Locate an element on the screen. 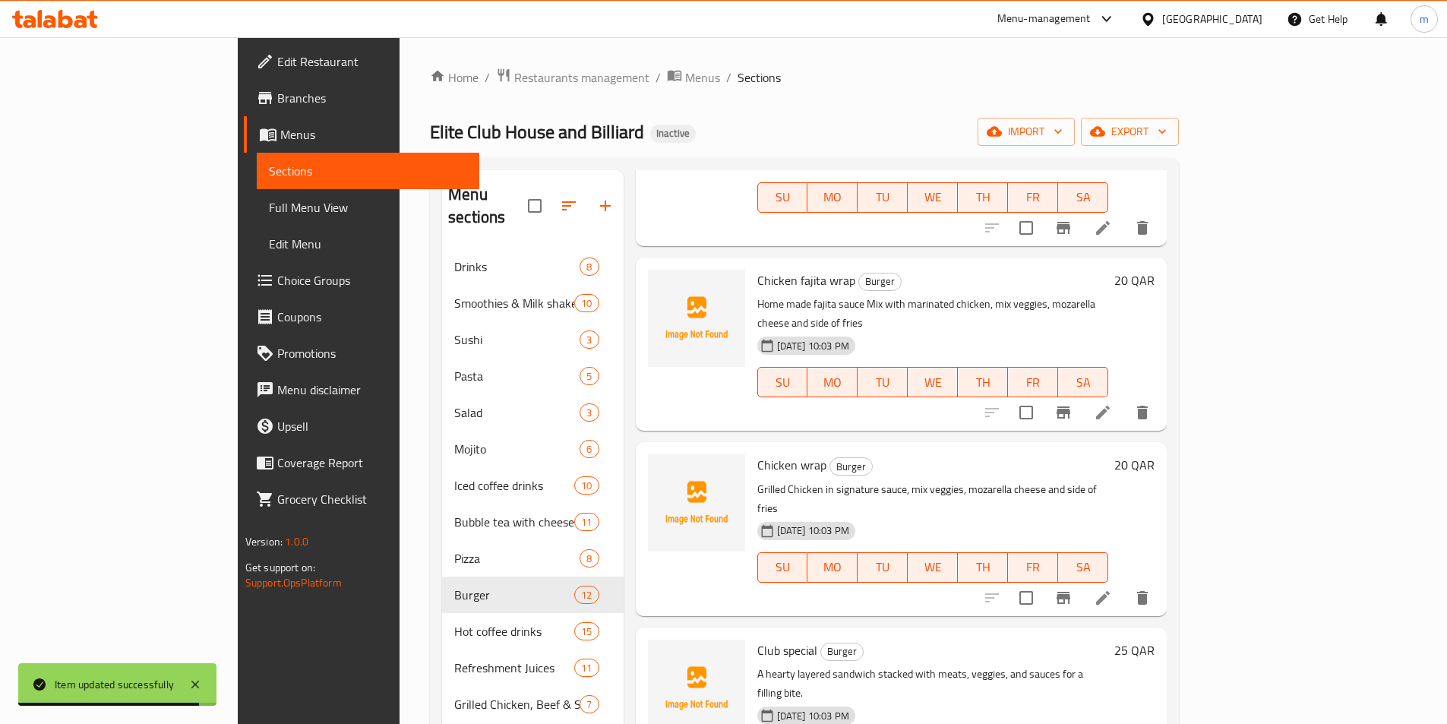  span: 6 is located at coordinates (589, 449).